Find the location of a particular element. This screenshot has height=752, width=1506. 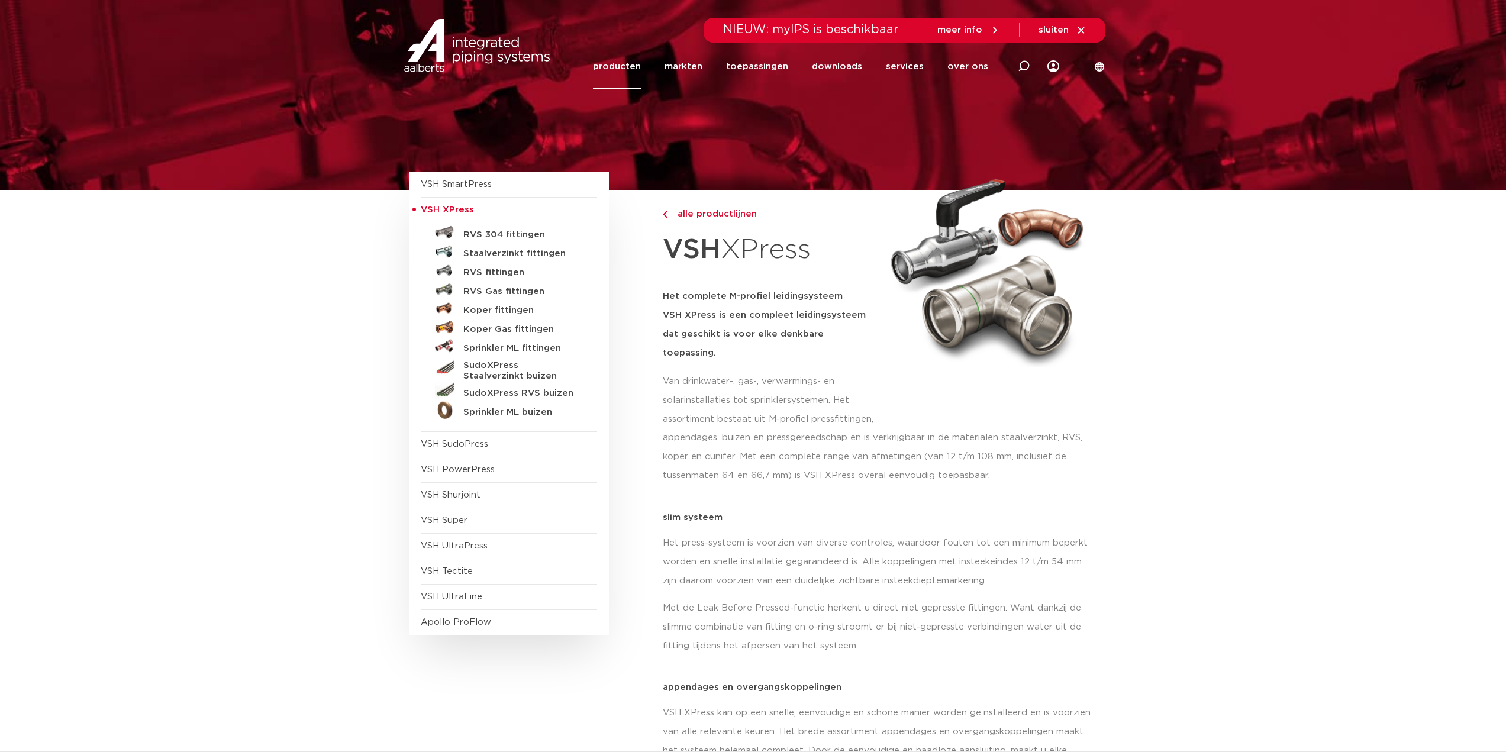

a: producten is located at coordinates (617, 66).